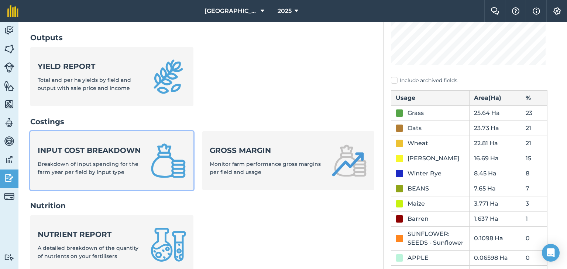 This screenshot has height=269, width=567. I want to click on img: A cog icon, so click(557, 11).